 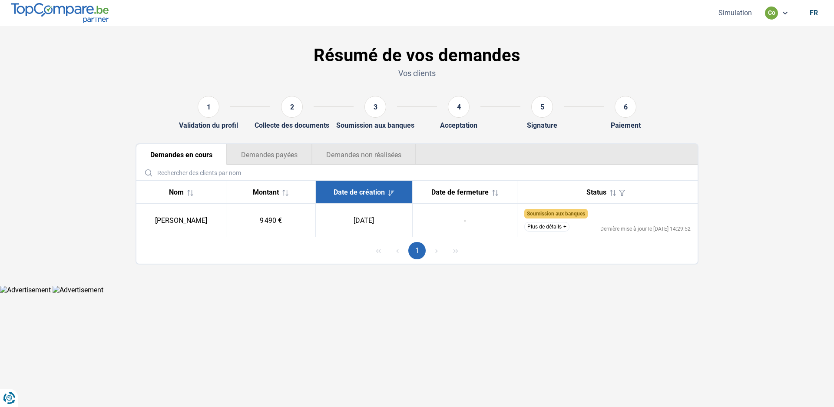 I want to click on div: 1, so click(x=209, y=107).